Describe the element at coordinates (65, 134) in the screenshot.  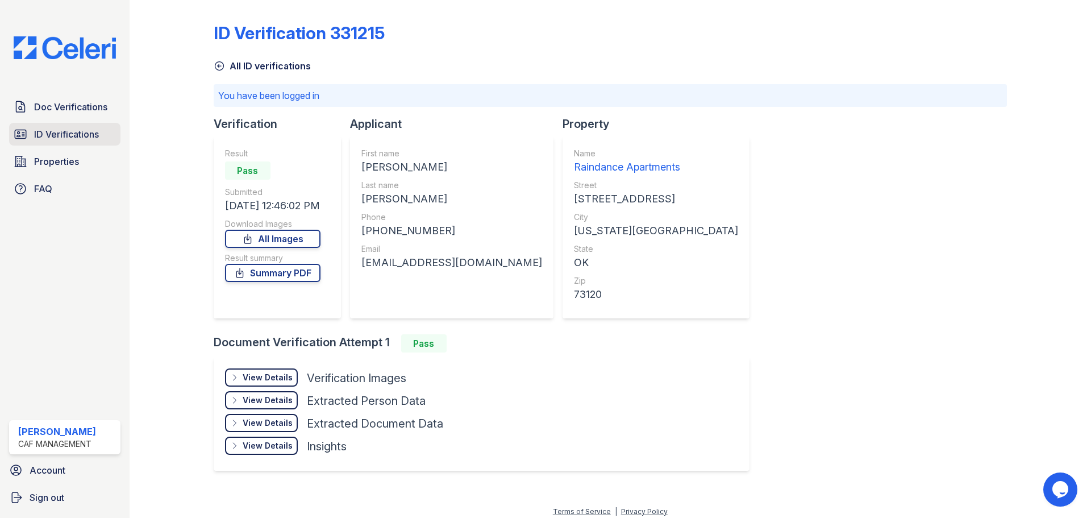
I see `a: ID Verifications` at that location.